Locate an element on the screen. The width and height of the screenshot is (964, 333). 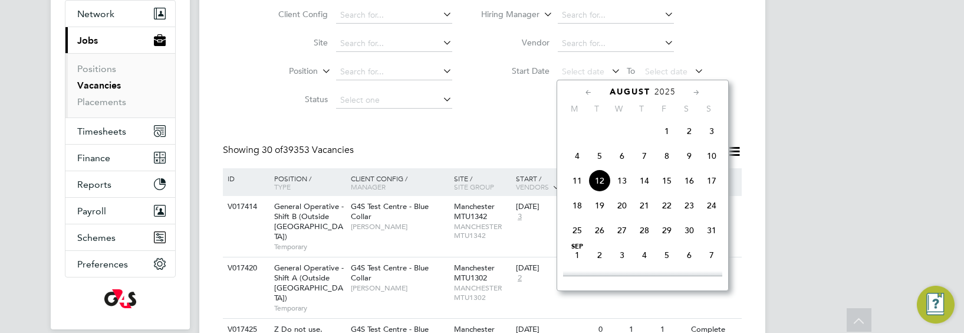
span: Jobs is located at coordinates (87, 40).